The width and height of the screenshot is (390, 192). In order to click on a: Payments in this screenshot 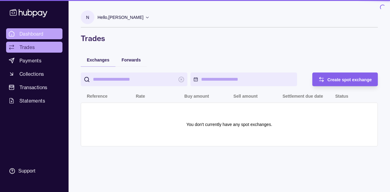, I will do `click(34, 61)`.